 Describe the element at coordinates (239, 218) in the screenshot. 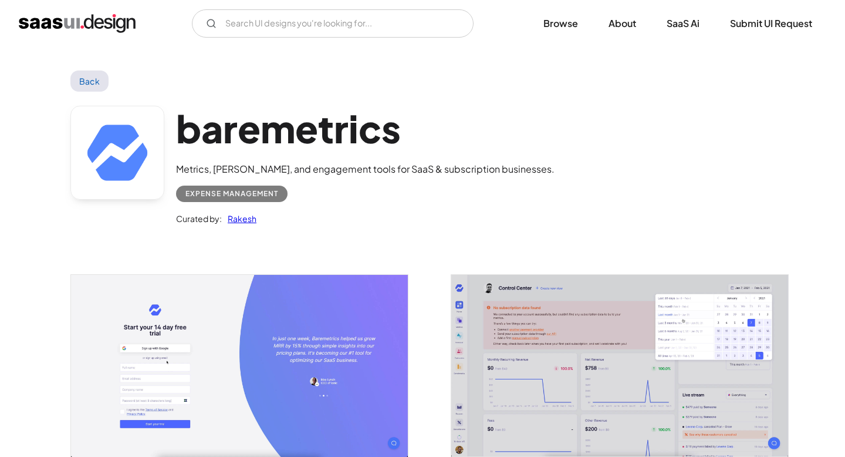

I see `a: Rakesh` at that location.